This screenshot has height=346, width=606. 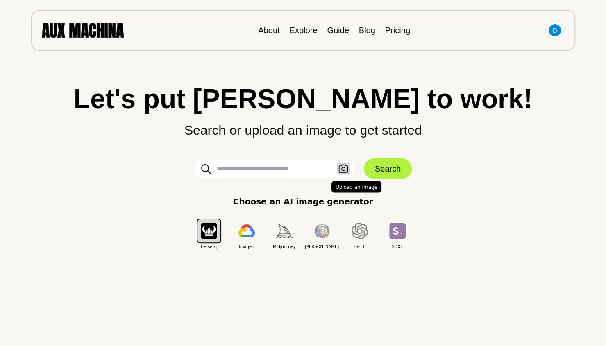 I want to click on span: Dall E, so click(x=360, y=247).